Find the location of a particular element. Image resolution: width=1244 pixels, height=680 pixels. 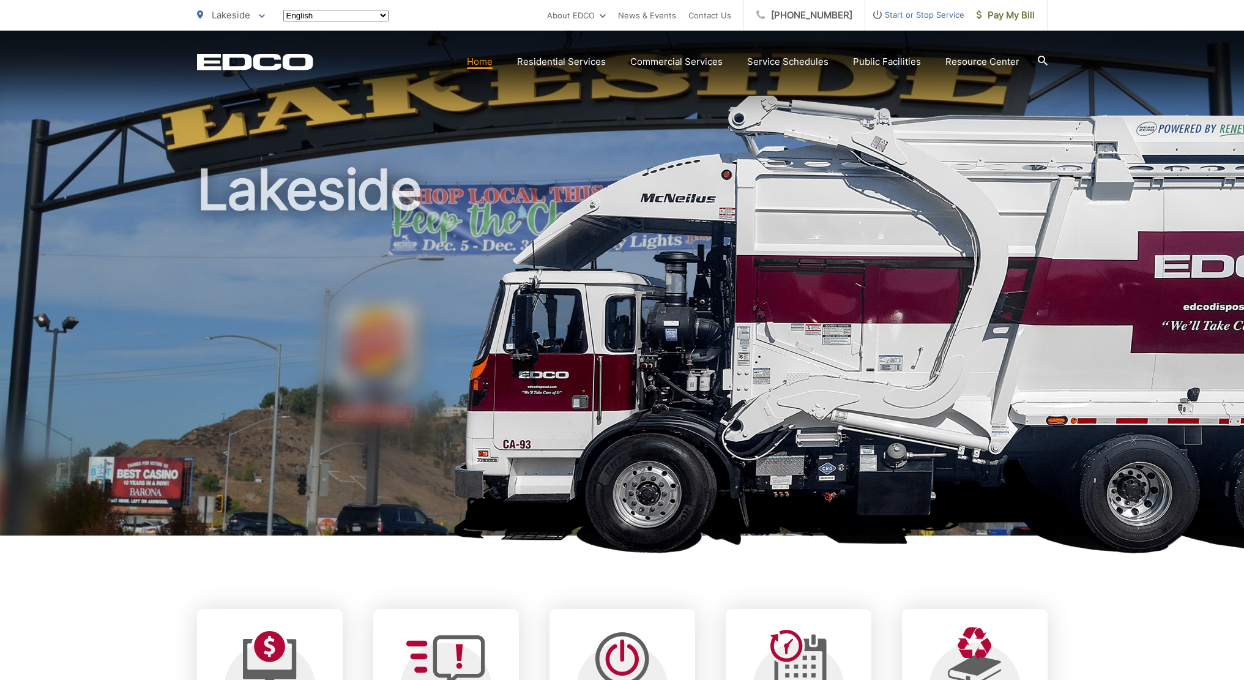

h1: Lakeside is located at coordinates (622, 353).